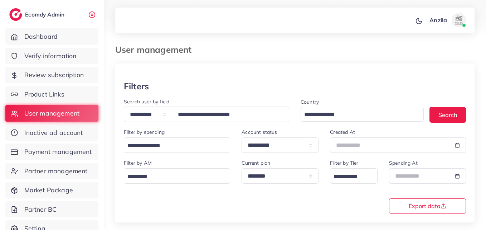 This screenshot has height=230, width=486. I want to click on label: Search user by field, so click(146, 101).